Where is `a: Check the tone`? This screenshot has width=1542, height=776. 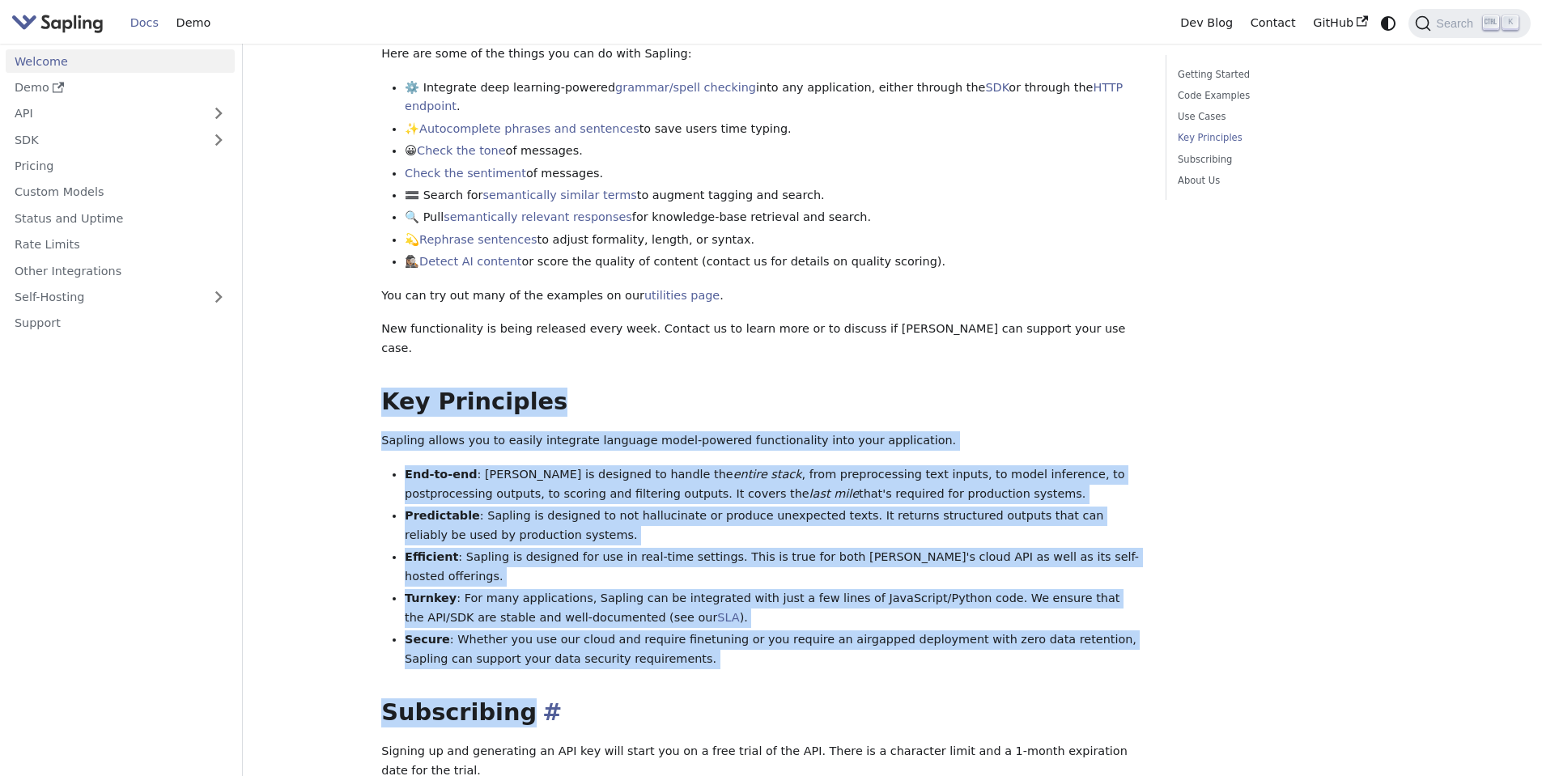
a: Check the tone is located at coordinates (460, 151).